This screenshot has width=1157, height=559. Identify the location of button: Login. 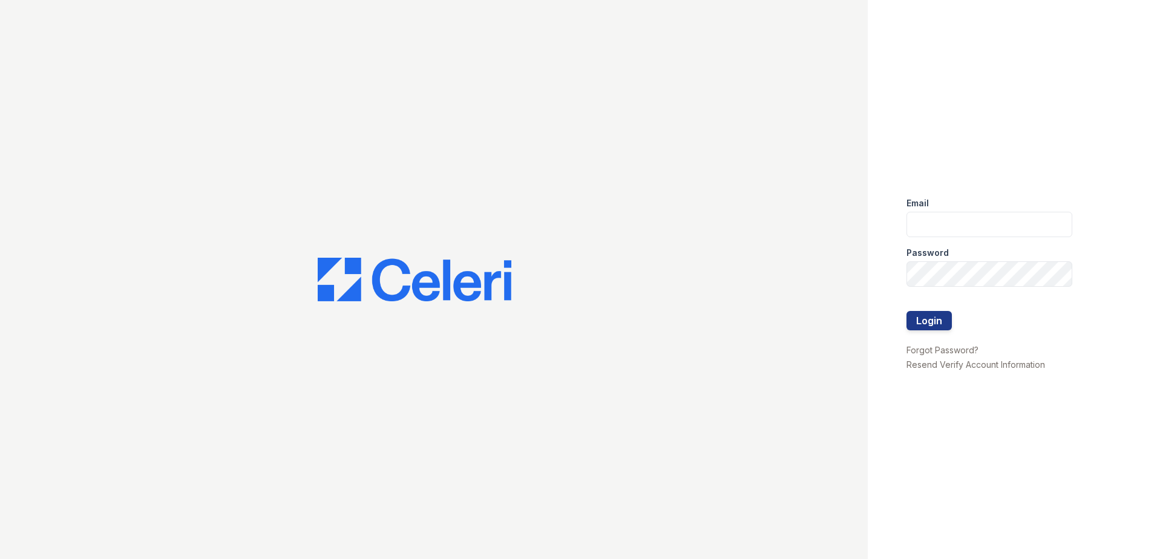
(929, 321).